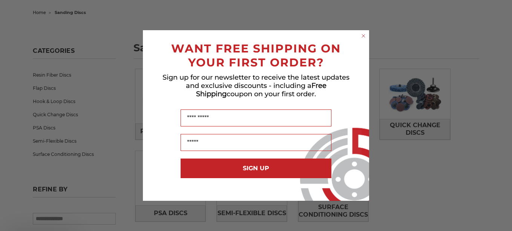 The image size is (512, 231). I want to click on span: Sign up for our newsletter to receive the latest updates and exclusive discounts - including a co..., so click(256, 86).